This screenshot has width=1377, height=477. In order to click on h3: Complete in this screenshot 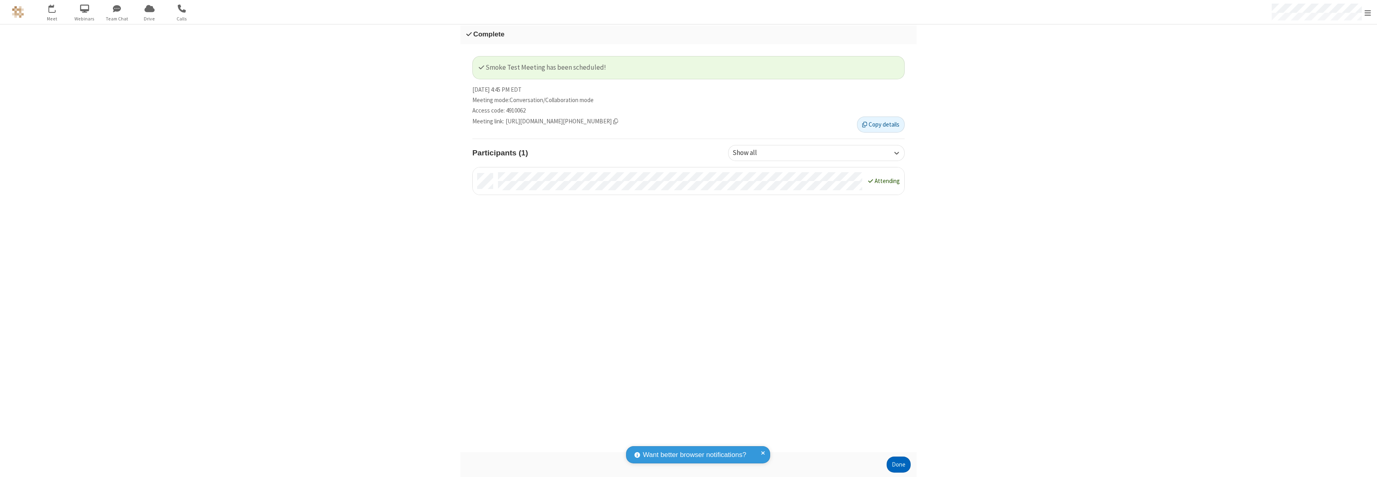, I will do `click(689, 34)`.